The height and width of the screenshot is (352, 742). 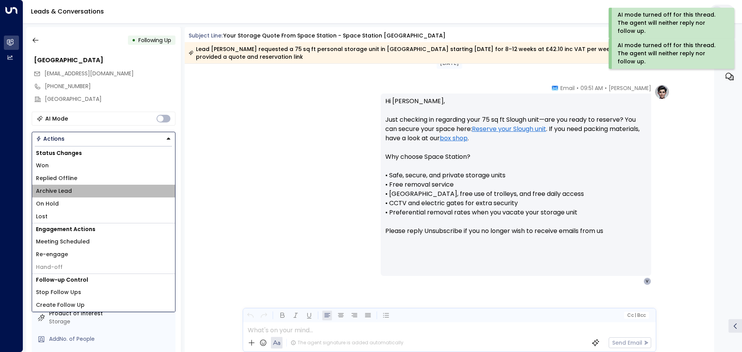 What do you see at coordinates (56, 119) in the screenshot?
I see `div: AI Mode` at bounding box center [56, 119].